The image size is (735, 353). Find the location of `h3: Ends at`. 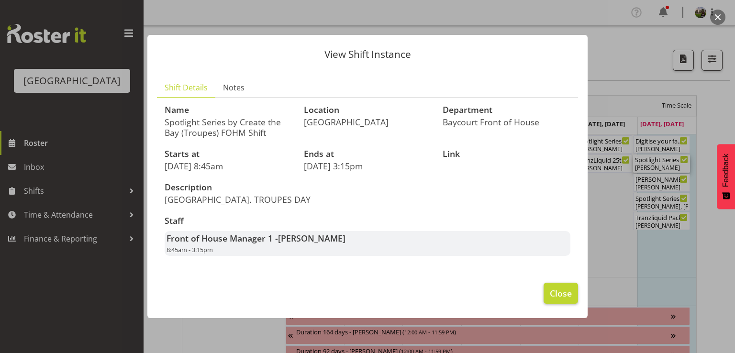

h3: Ends at is located at coordinates (368, 154).